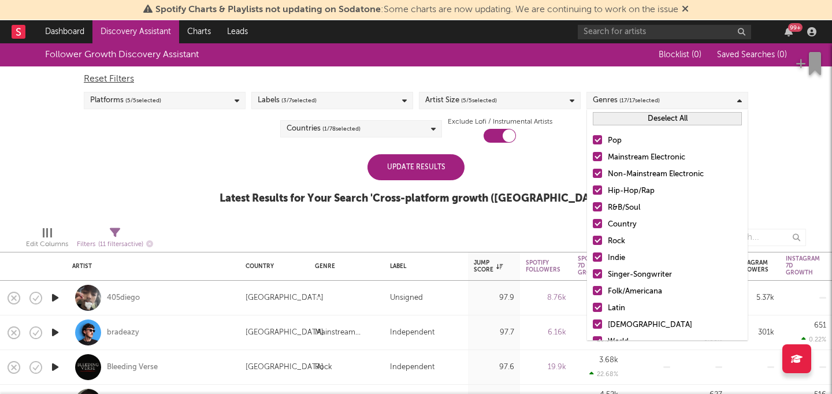  Describe the element at coordinates (344, 266) in the screenshot. I see `div: Genre` at that location.